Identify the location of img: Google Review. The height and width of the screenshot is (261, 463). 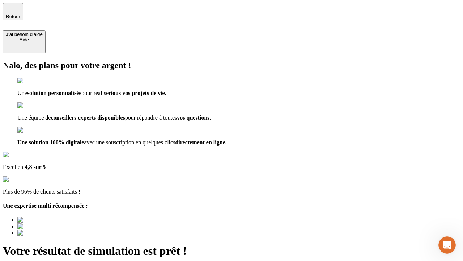
(24, 155).